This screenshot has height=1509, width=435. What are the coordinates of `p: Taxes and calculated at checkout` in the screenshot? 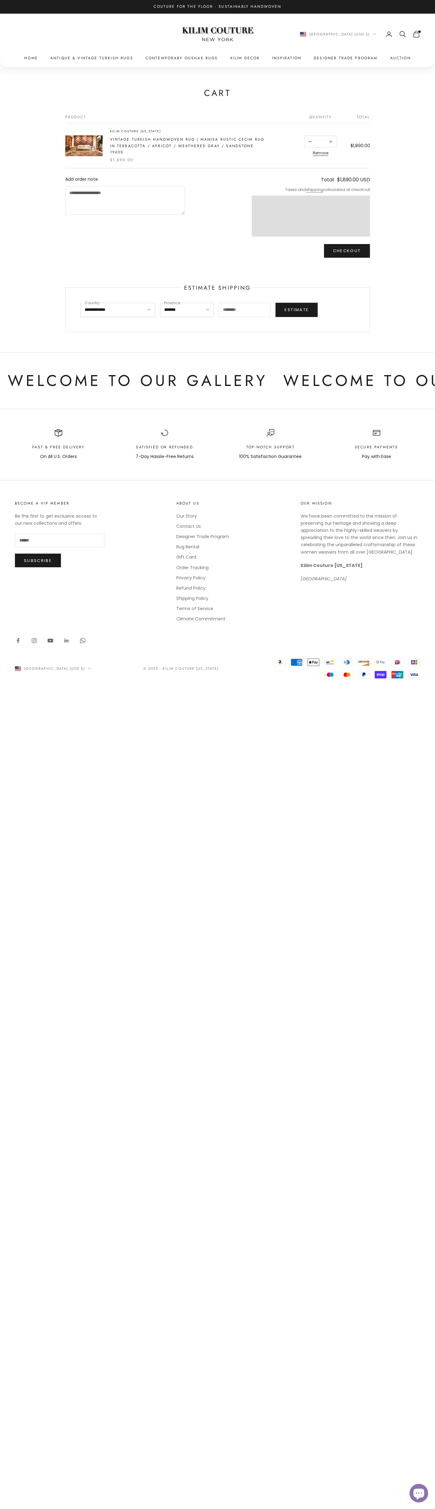 It's located at (327, 189).